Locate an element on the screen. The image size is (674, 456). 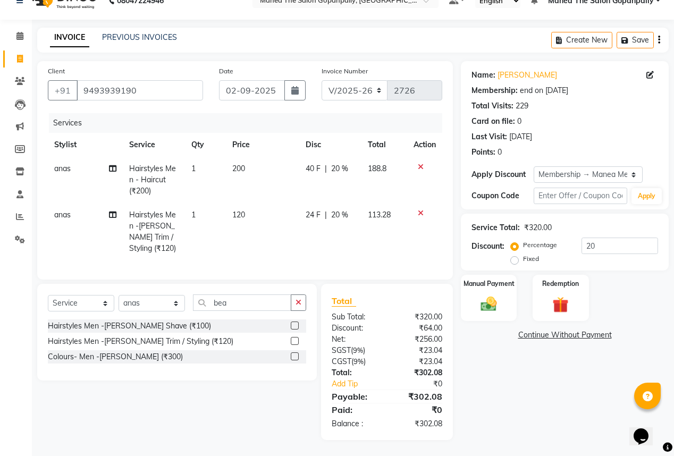
label: Fixed is located at coordinates (531, 259).